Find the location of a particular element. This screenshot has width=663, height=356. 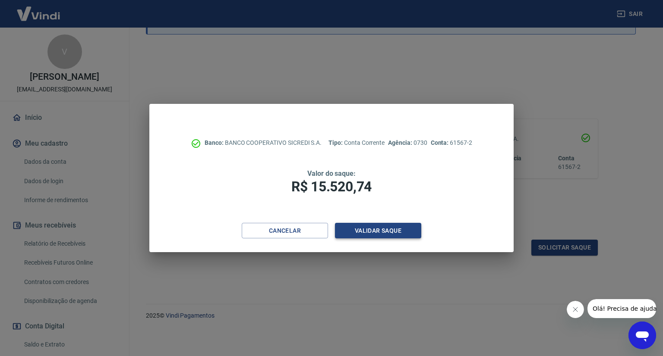

span: Conta: is located at coordinates (440, 143).